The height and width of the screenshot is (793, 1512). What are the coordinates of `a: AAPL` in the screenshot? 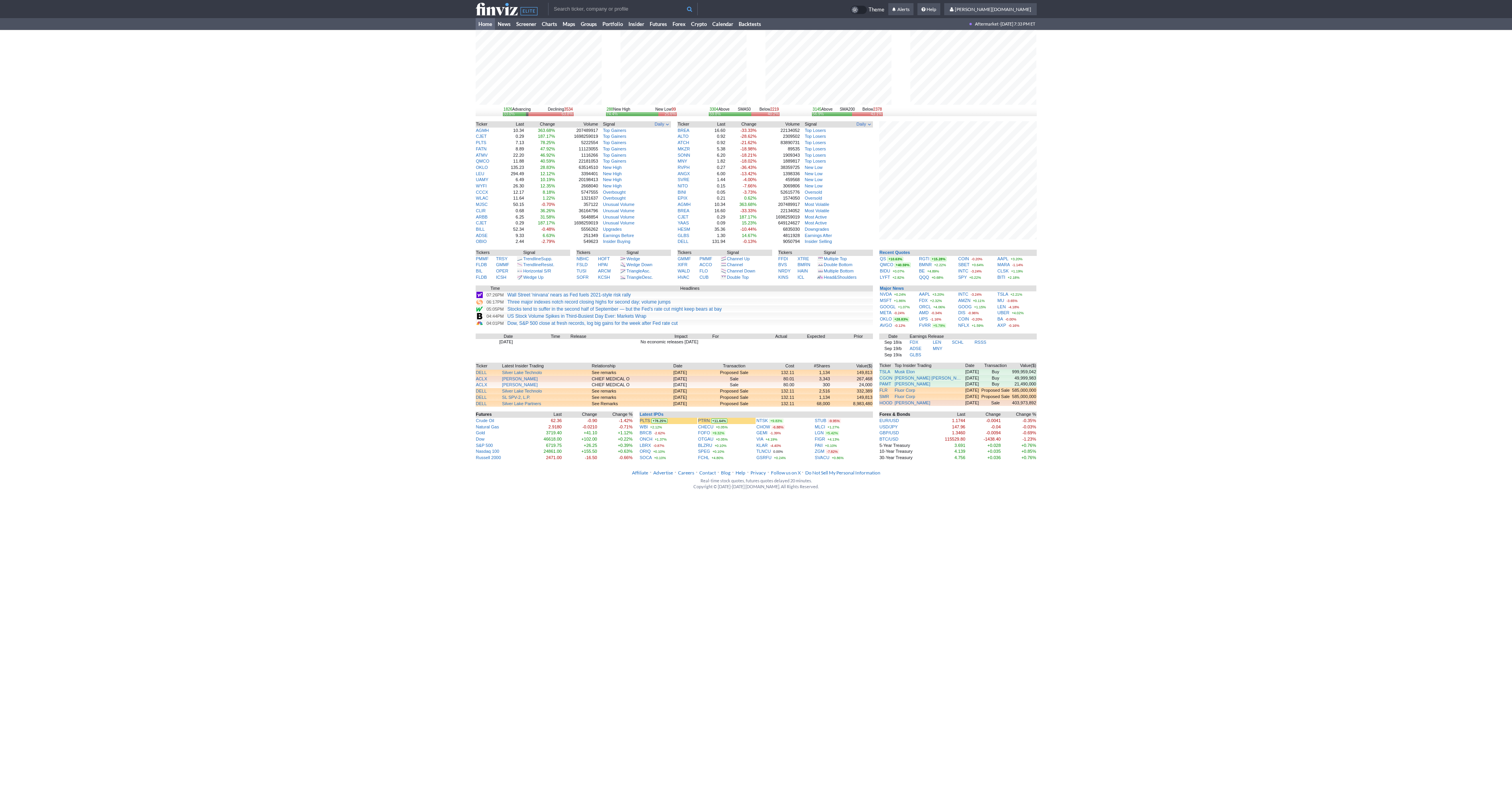 It's located at (1003, 259).